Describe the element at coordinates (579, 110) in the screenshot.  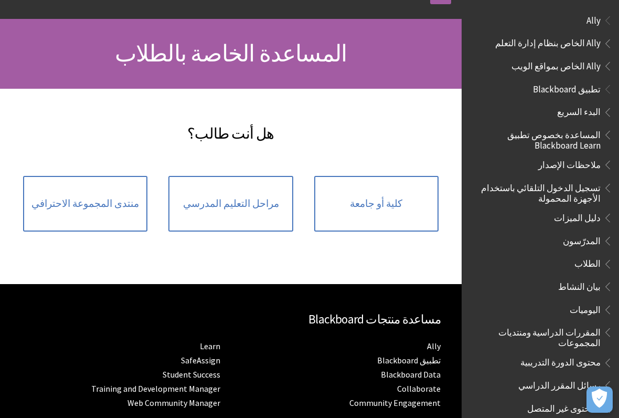
I see `span: البدء السريع` at that location.